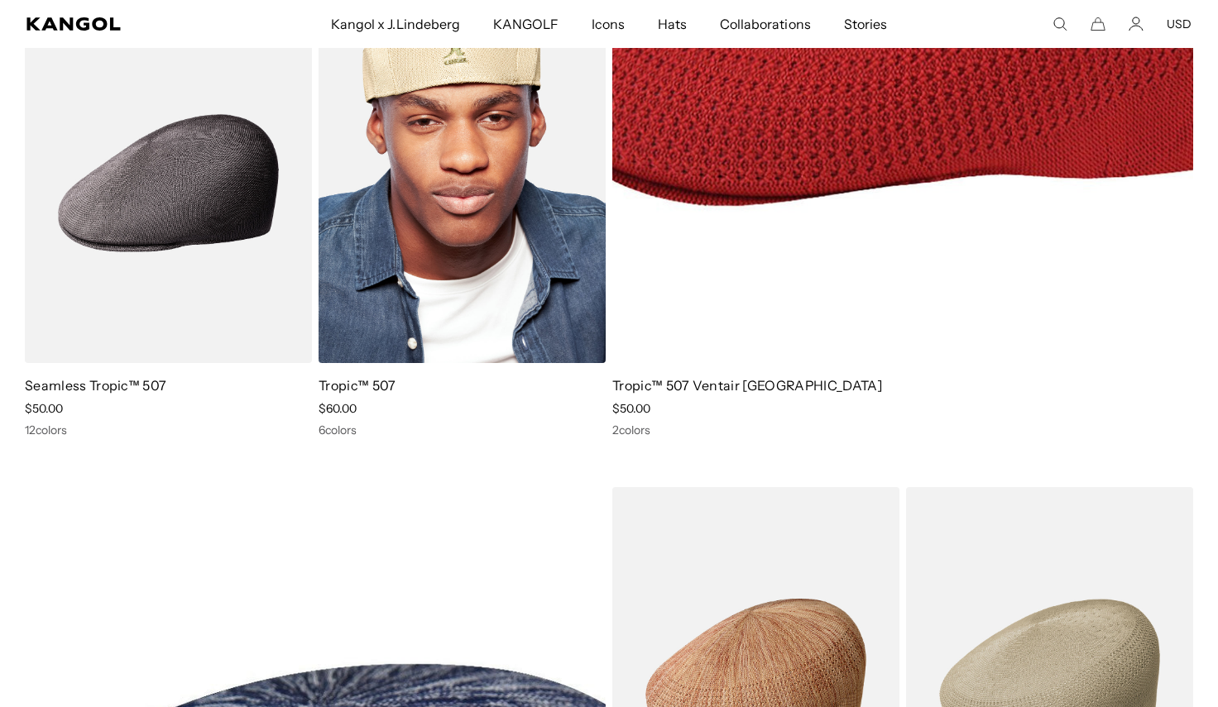 The height and width of the screenshot is (707, 1218). What do you see at coordinates (903, 430) in the screenshot?
I see `div: 2 colors` at bounding box center [903, 430].